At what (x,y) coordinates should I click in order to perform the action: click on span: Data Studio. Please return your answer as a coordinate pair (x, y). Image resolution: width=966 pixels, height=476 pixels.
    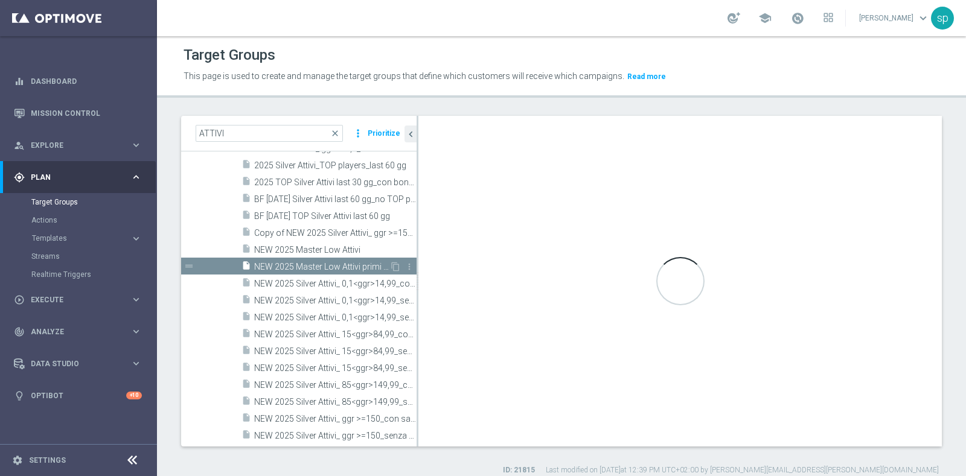
    Looking at the image, I should click on (80, 364).